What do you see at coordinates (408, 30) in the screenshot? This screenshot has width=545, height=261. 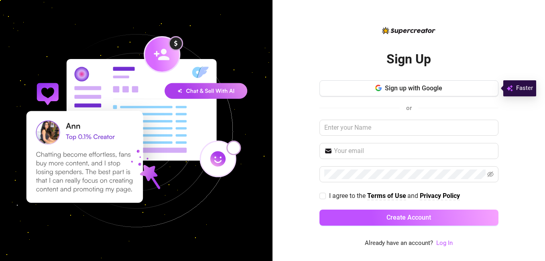 I see `img: logo-BBDzfeDw.svg` at bounding box center [408, 30].